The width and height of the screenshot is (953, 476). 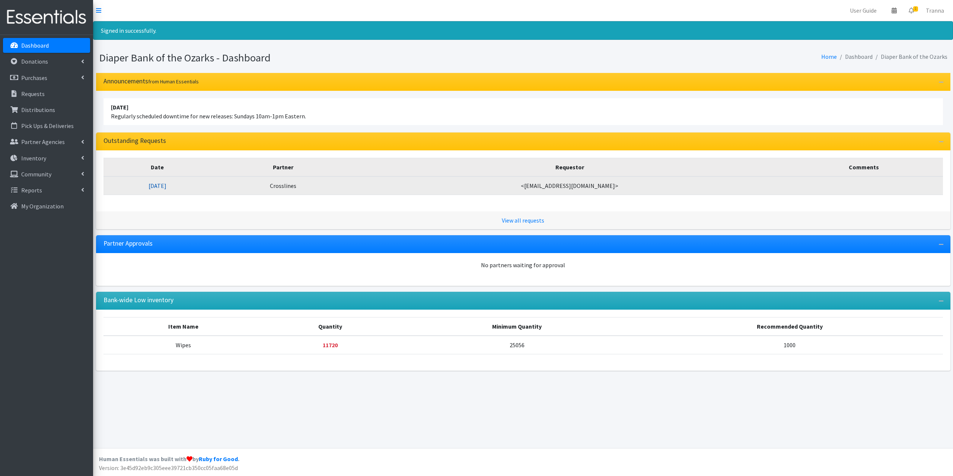 What do you see at coordinates (35, 45) in the screenshot?
I see `p: Dashboard` at bounding box center [35, 45].